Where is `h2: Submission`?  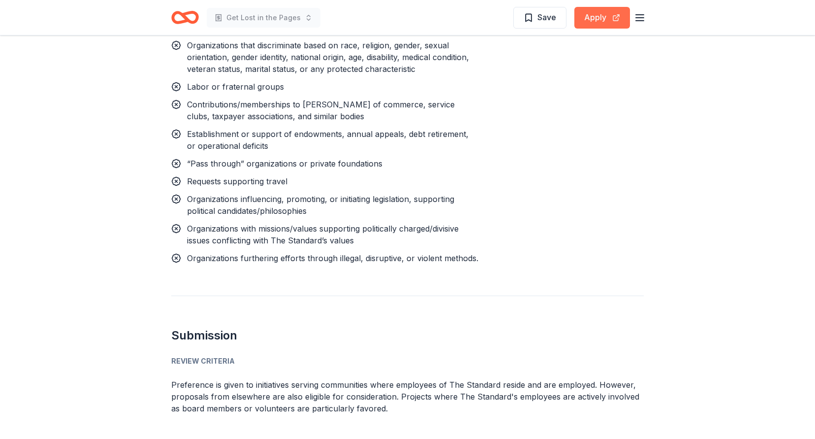
h2: Submission is located at coordinates (408, 335).